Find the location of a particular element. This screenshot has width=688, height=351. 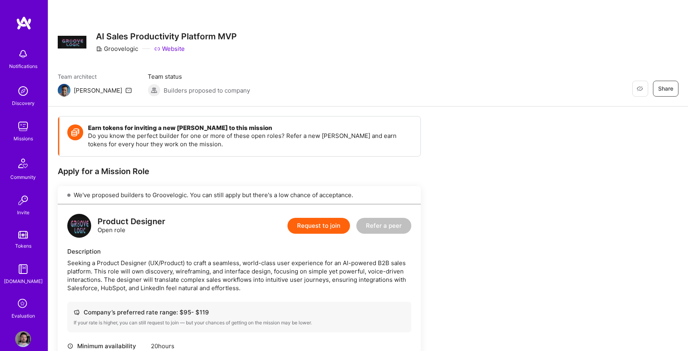

img: bell is located at coordinates (23, 54).